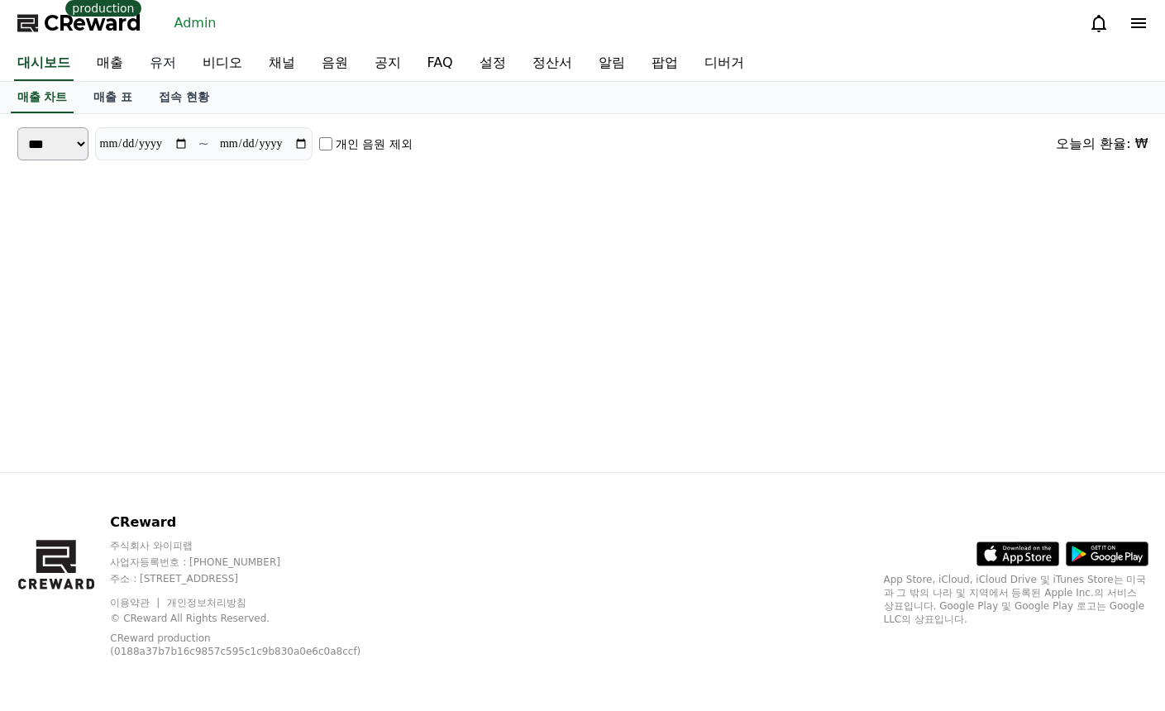  Describe the element at coordinates (1101, 144) in the screenshot. I see `div: 오늘의 환율: ₩` at that location.